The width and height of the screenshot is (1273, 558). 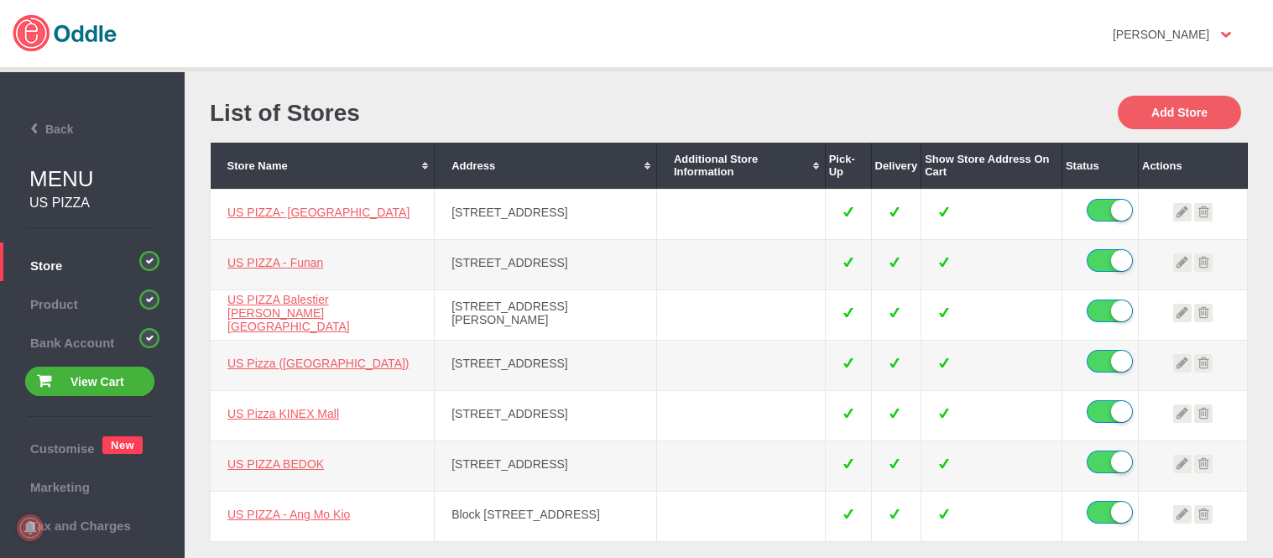 What do you see at coordinates (322, 165) in the screenshot?
I see `div: Store Name` at bounding box center [322, 165].